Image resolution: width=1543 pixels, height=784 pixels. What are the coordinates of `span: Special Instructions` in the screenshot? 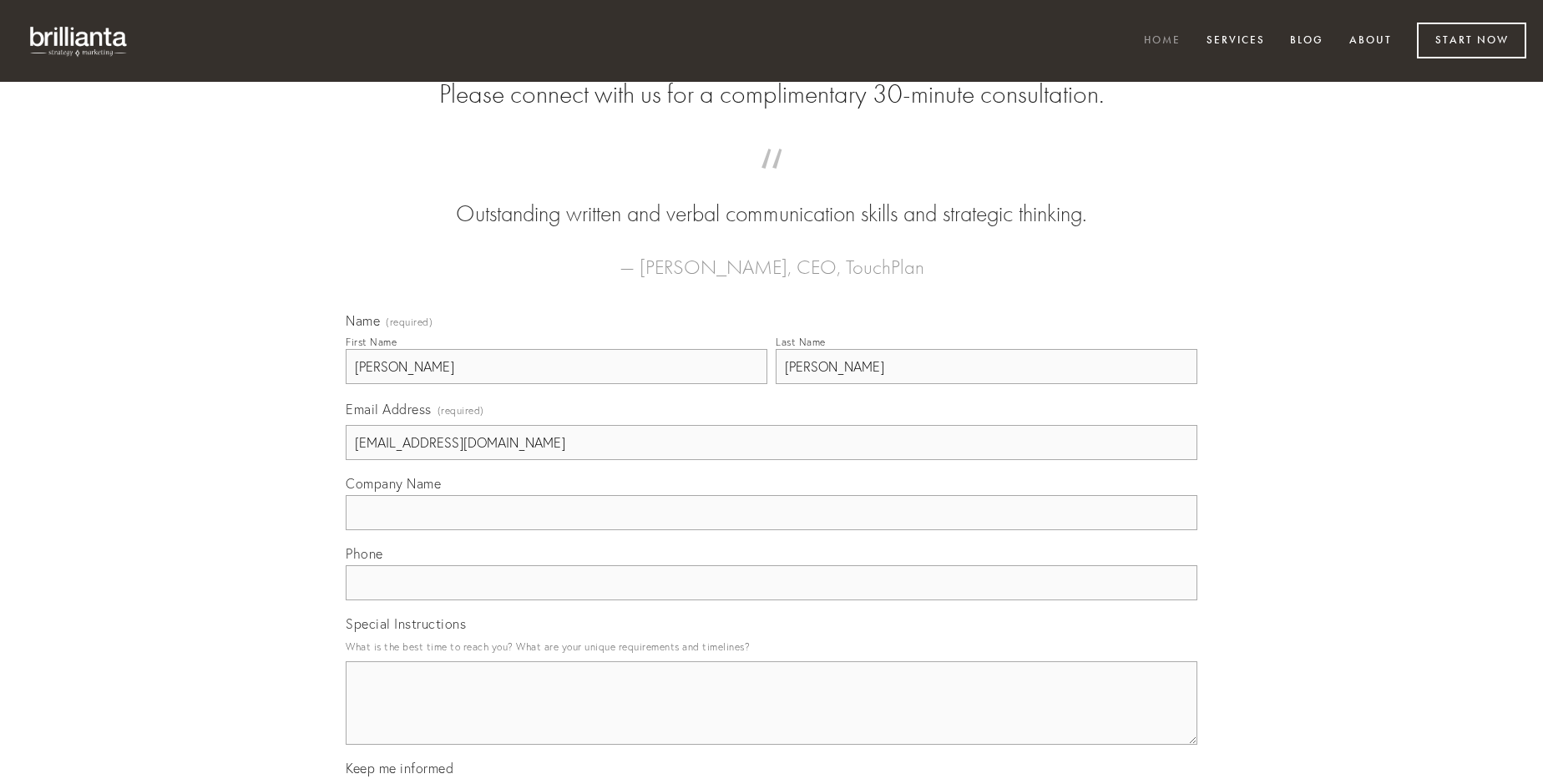 It's located at (406, 623).